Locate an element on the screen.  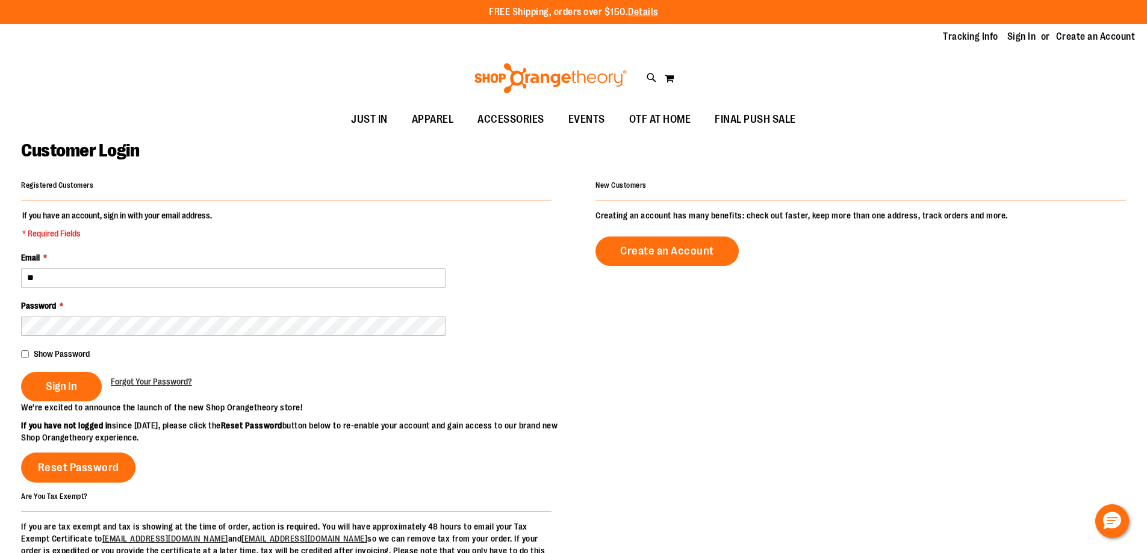
strong: Reset Password is located at coordinates (252, 426).